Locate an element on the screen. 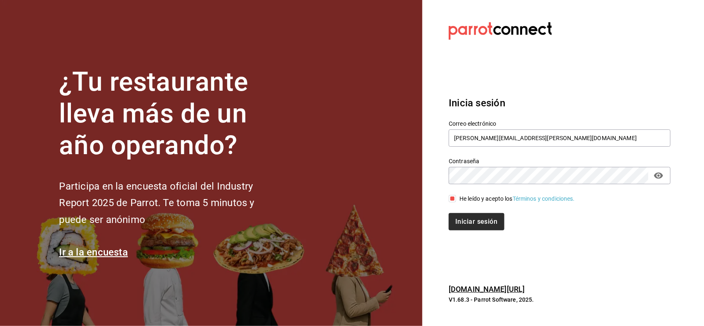 The image size is (704, 326). label: Correo electrónico is located at coordinates (560, 124).